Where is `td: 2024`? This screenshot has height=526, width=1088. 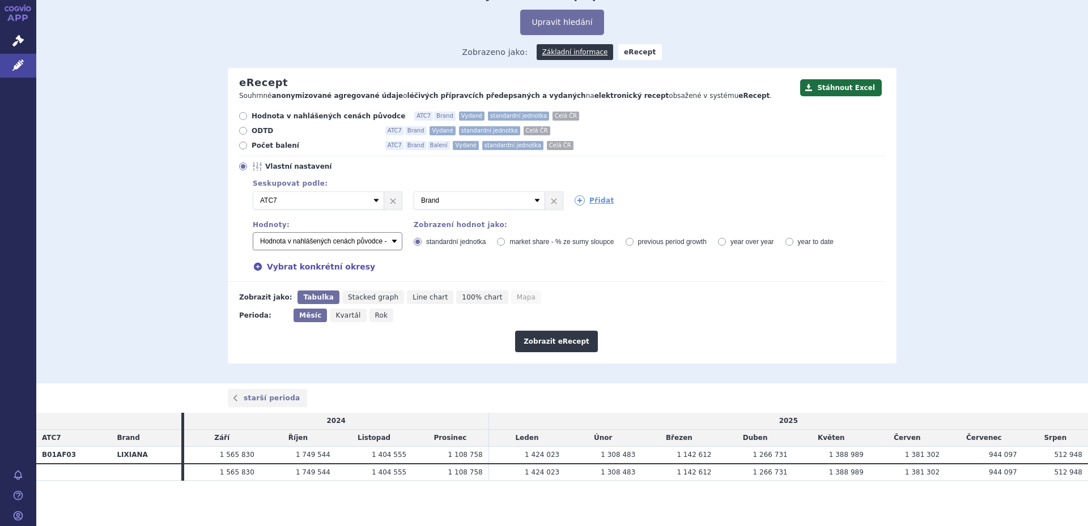 td: 2024 is located at coordinates (336, 421).